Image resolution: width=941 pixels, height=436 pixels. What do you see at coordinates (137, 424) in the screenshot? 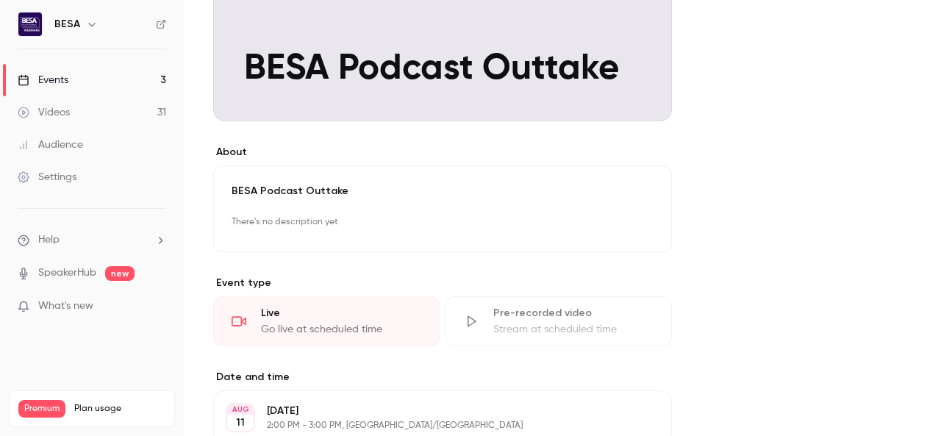
I see `span: 38` at bounding box center [137, 424].